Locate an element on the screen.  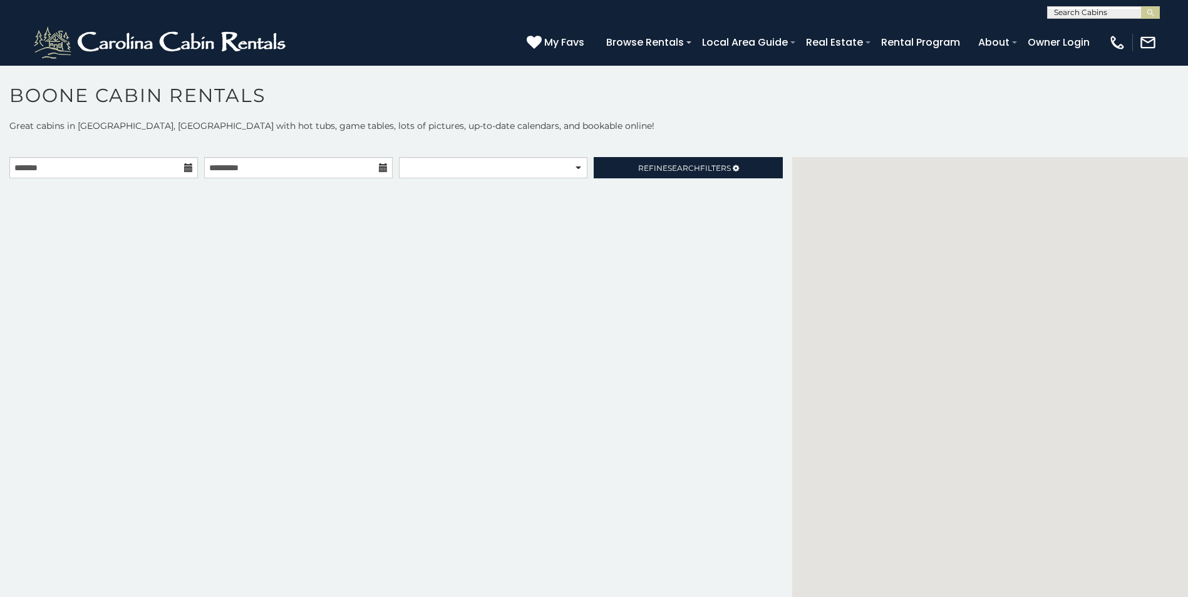
a: Rental Program is located at coordinates (920, 42).